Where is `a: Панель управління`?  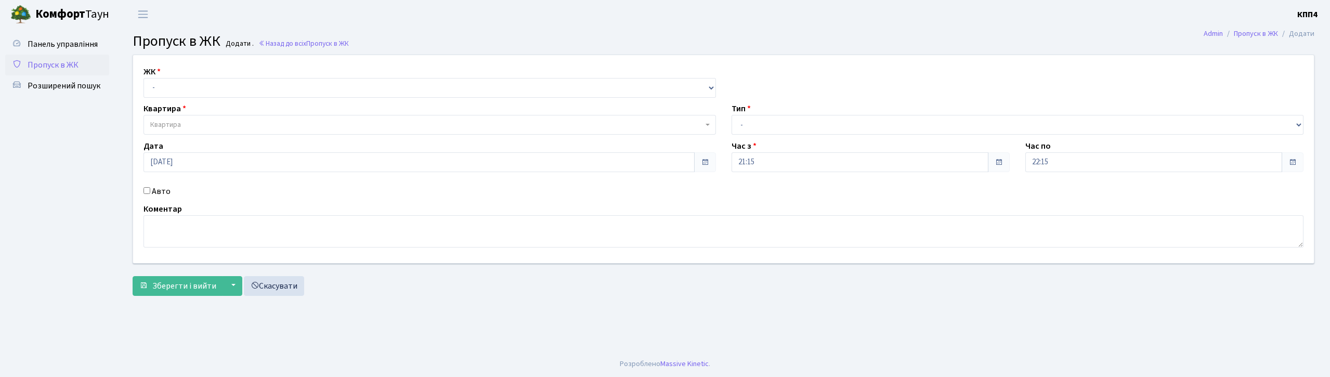
a: Панель управління is located at coordinates (57, 44).